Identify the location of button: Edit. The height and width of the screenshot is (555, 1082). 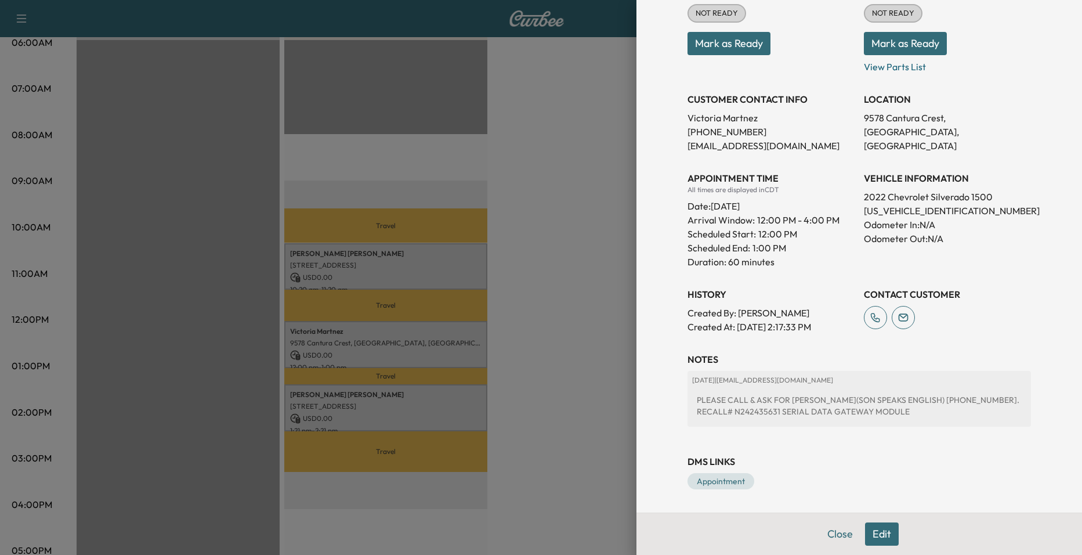
(882, 534).